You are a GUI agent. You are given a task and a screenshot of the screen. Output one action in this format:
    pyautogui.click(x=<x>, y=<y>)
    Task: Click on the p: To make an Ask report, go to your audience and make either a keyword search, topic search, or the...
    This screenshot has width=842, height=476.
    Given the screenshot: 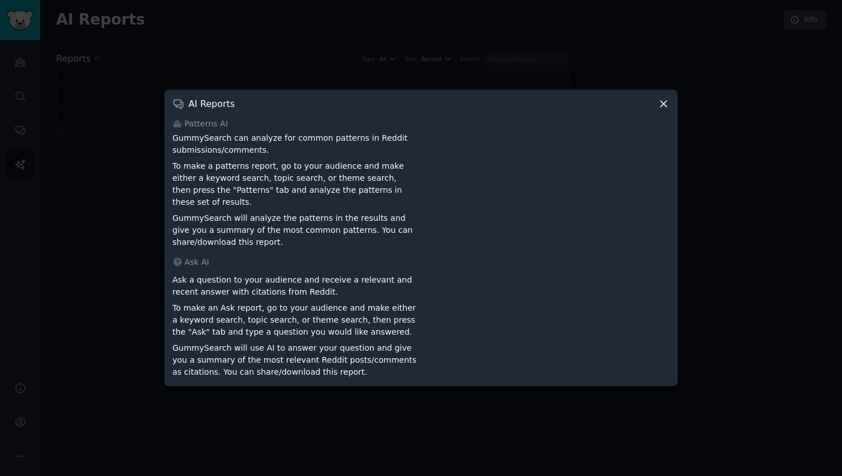 What is the action you would take?
    pyautogui.click(x=294, y=320)
    